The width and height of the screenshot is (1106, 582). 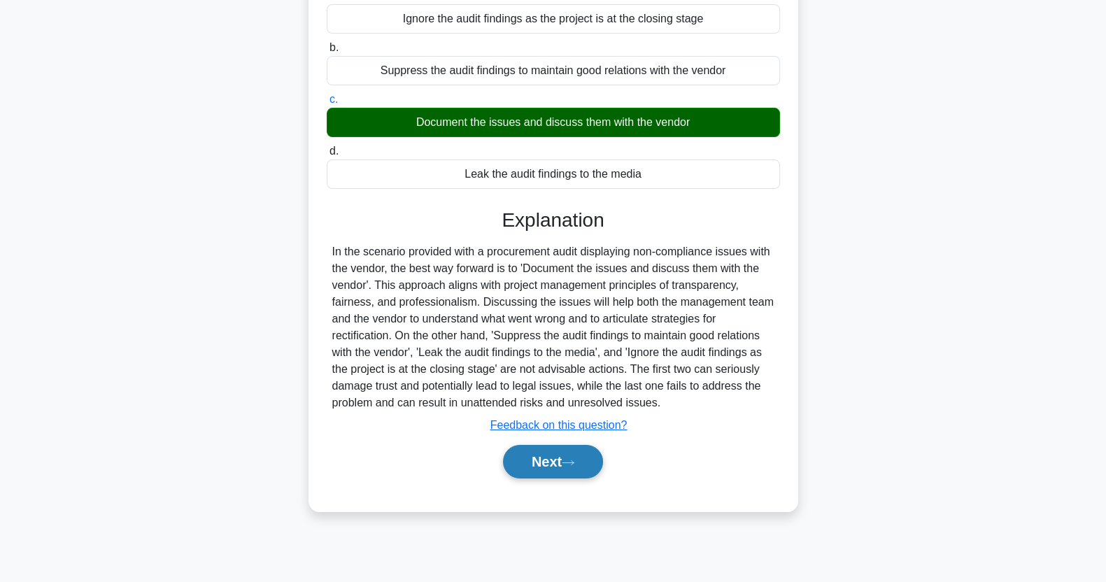 What do you see at coordinates (554, 220) in the screenshot?
I see `h3: Explanation` at bounding box center [554, 220].